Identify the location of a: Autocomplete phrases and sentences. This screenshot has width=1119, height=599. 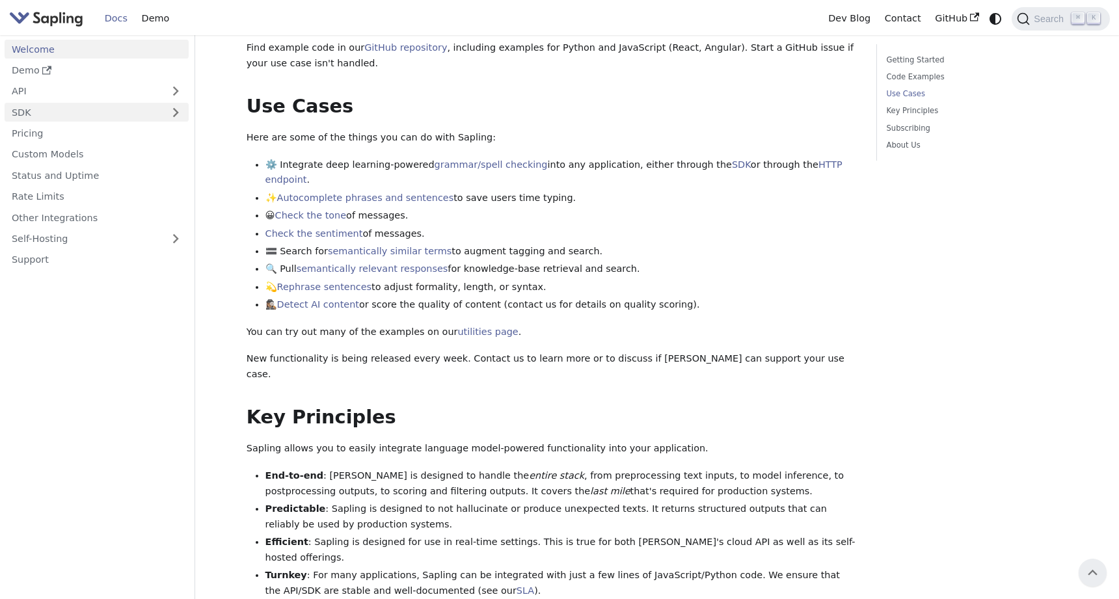
(365, 198).